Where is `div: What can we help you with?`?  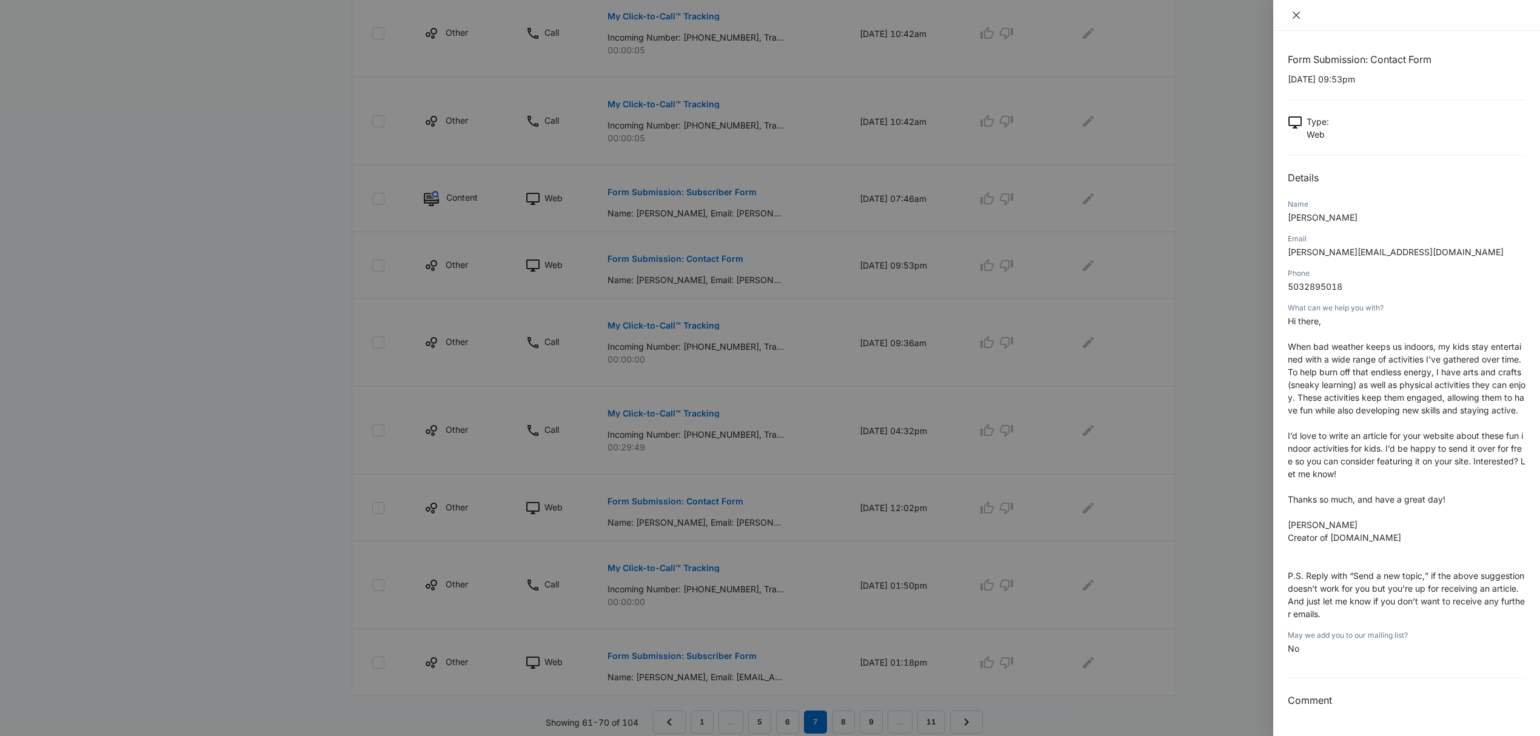 div: What can we help you with? is located at coordinates (1406, 308).